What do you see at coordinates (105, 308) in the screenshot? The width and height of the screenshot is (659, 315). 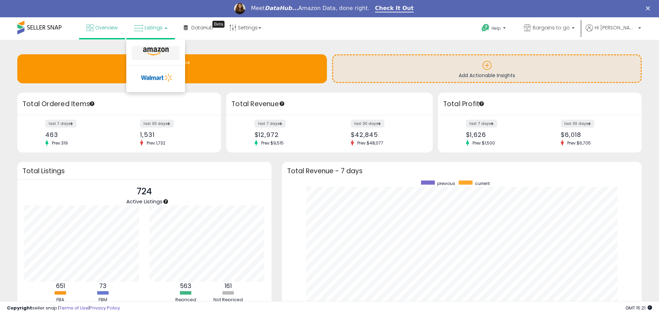 I see `a: Privacy Policy` at bounding box center [105, 308].